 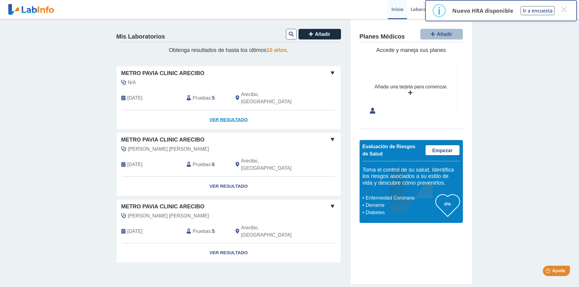 I want to click on span: N/A, so click(x=132, y=83).